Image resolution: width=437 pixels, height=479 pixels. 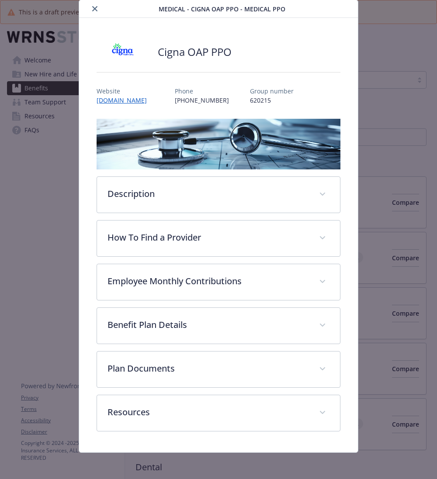 I want to click on p: Description, so click(x=208, y=194).